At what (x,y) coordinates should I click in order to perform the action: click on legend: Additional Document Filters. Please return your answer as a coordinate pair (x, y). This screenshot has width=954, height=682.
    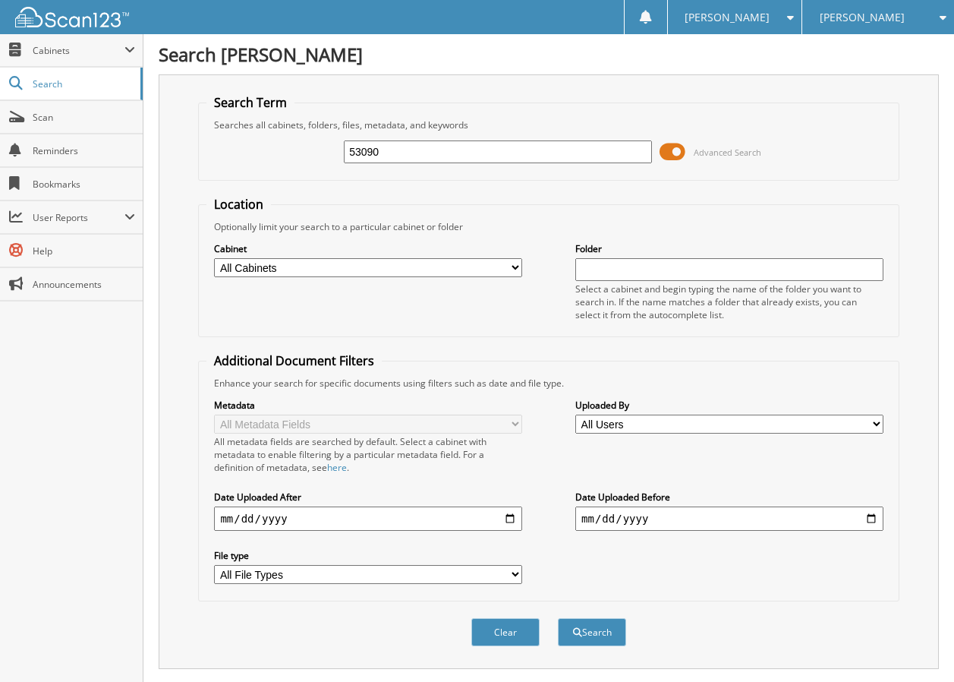
    Looking at the image, I should click on (294, 361).